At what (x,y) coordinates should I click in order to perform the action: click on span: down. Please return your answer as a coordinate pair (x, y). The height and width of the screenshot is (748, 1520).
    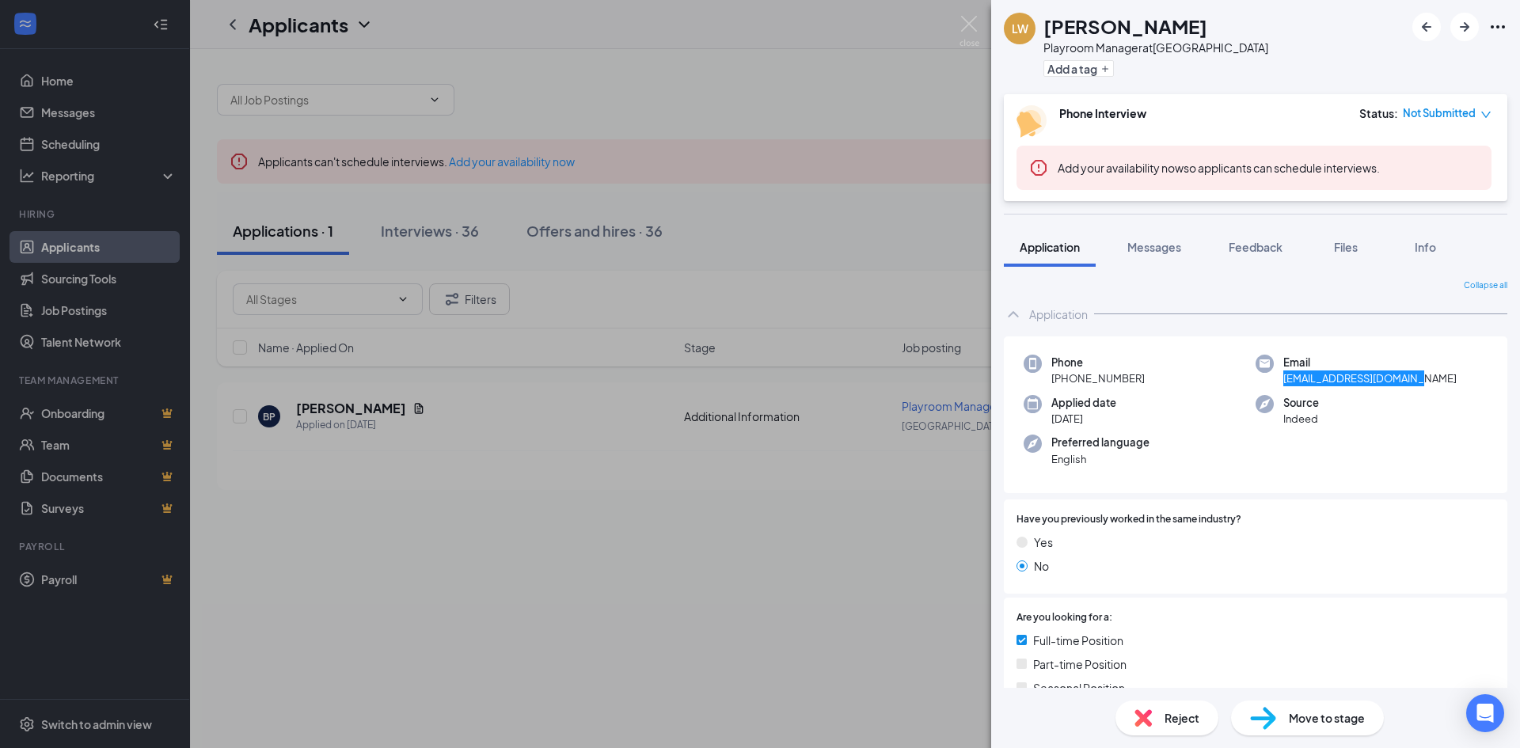
    Looking at the image, I should click on (1486, 115).